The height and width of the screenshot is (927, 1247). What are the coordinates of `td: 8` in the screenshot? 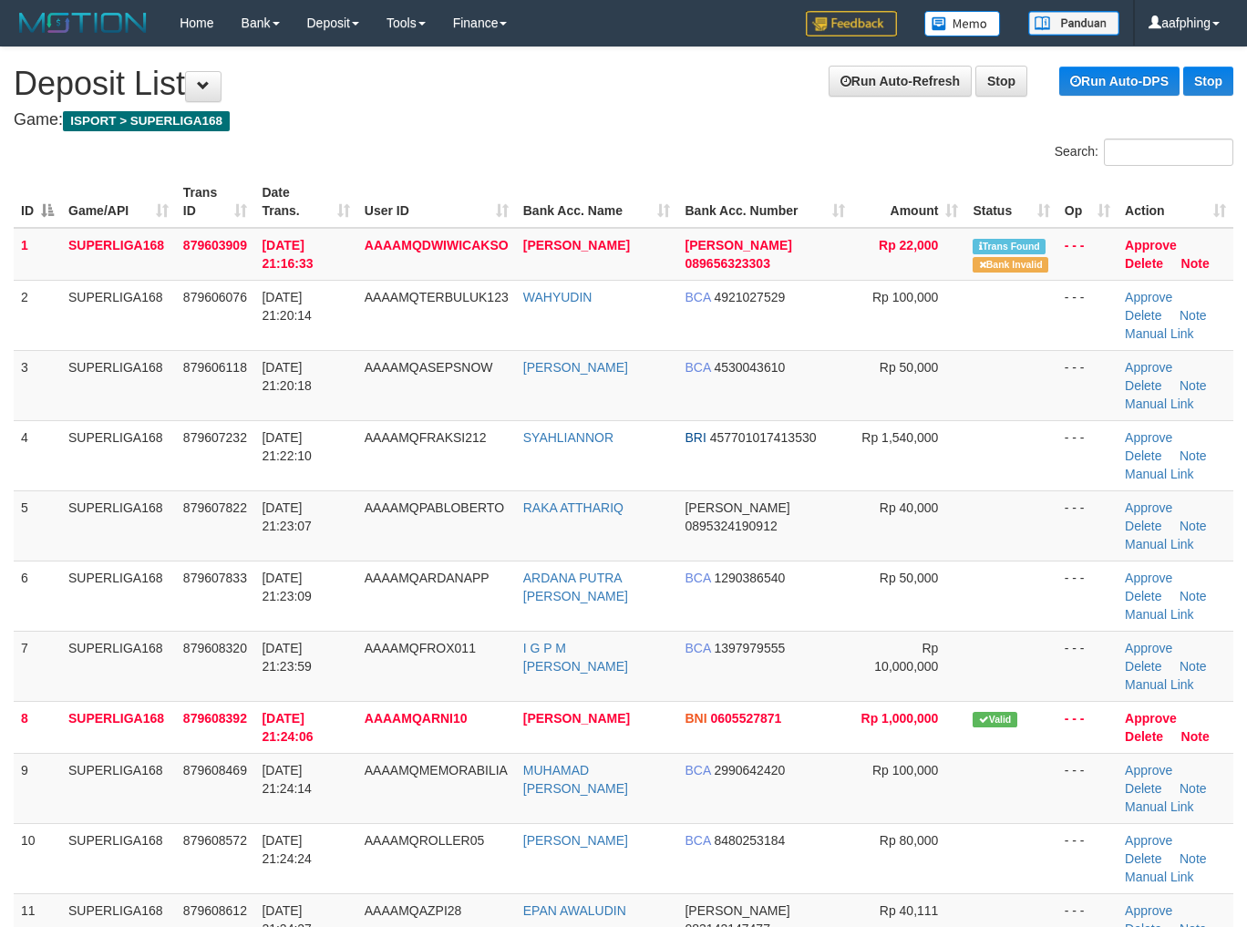 It's located at (37, 726).